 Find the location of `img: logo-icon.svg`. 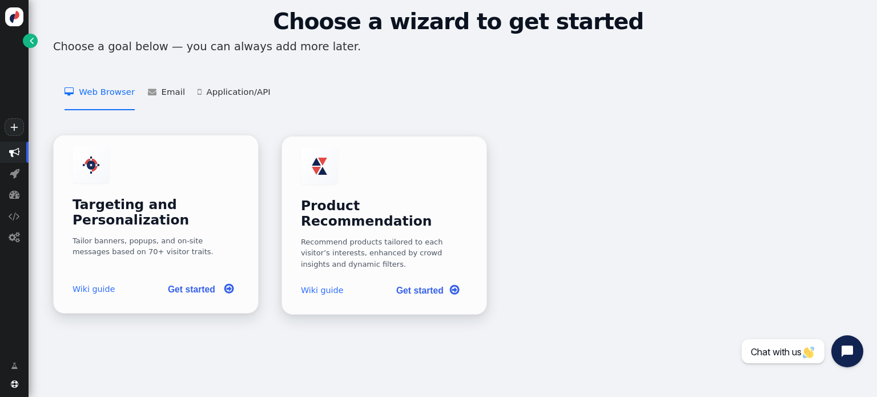

img: logo-icon.svg is located at coordinates (14, 17).